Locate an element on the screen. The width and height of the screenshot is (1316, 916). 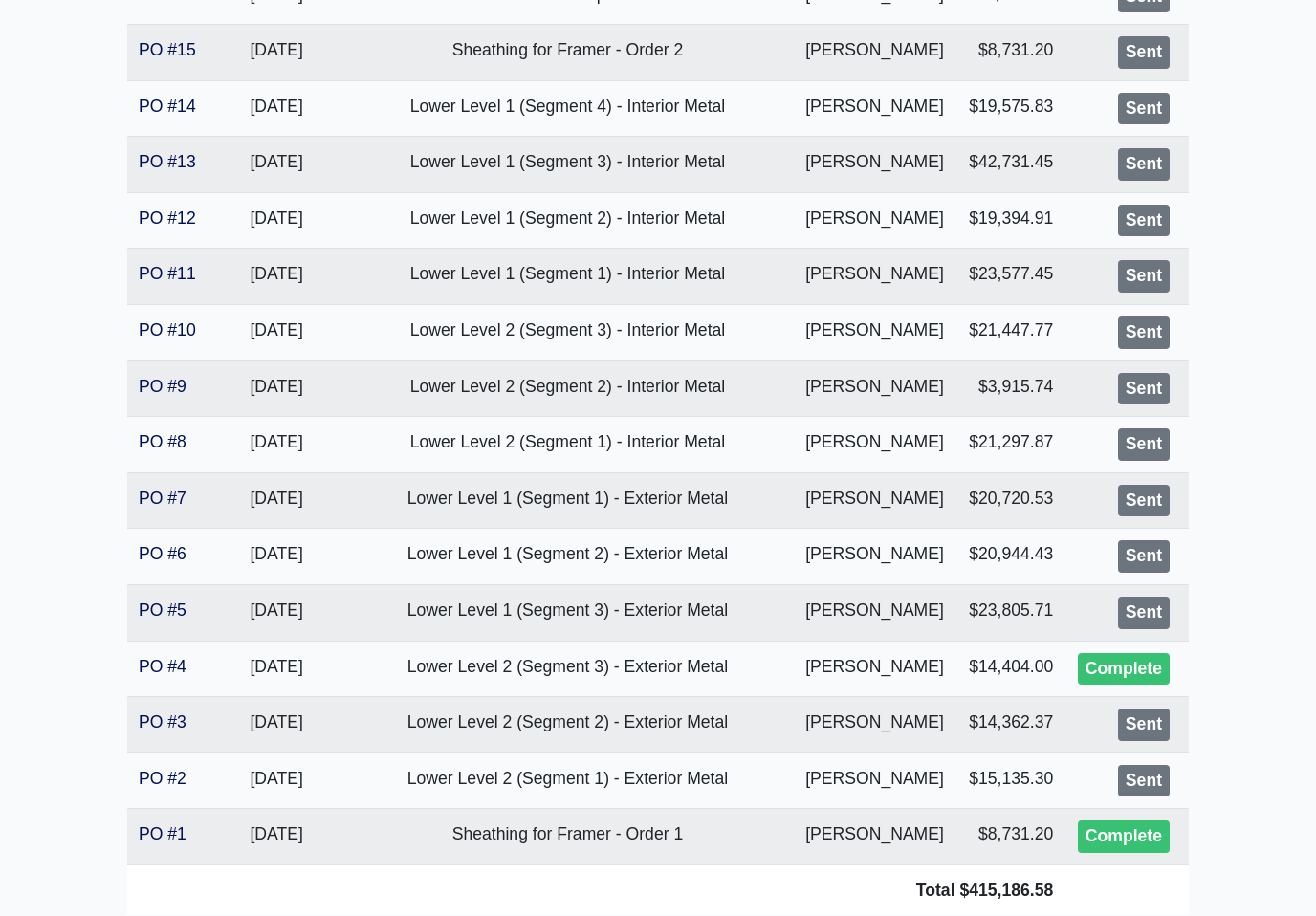
td: Lower Level 1 (Segment 4) - Interior Metal is located at coordinates (569, 109).